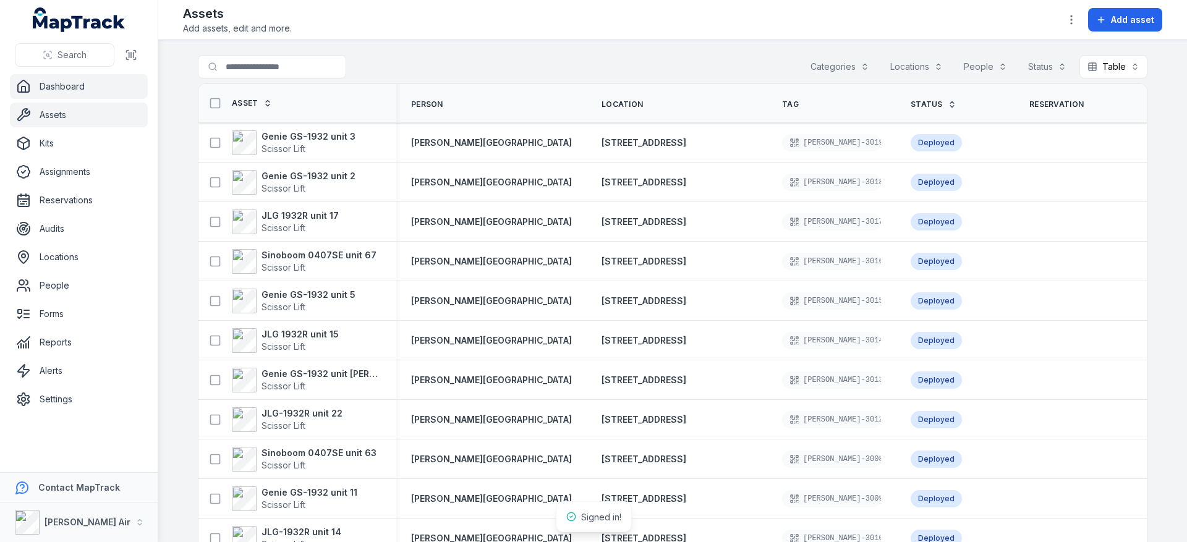 This screenshot has width=1187, height=542. What do you see at coordinates (72, 55) in the screenshot?
I see `span: Search` at bounding box center [72, 55].